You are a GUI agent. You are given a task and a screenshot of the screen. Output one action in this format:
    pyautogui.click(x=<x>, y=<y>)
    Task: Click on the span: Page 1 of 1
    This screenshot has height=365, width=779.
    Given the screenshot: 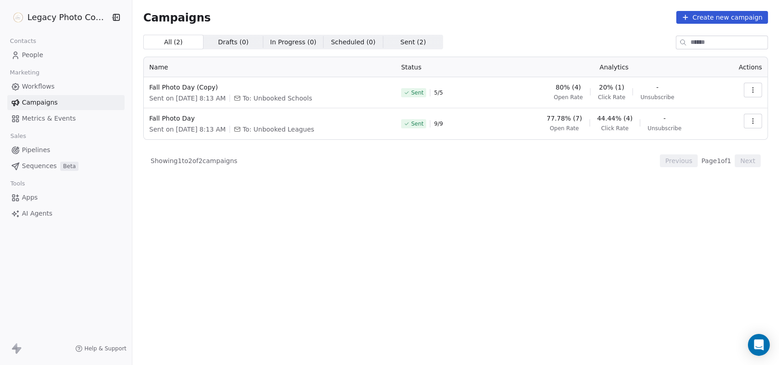 What is the action you would take?
    pyautogui.click(x=716, y=161)
    